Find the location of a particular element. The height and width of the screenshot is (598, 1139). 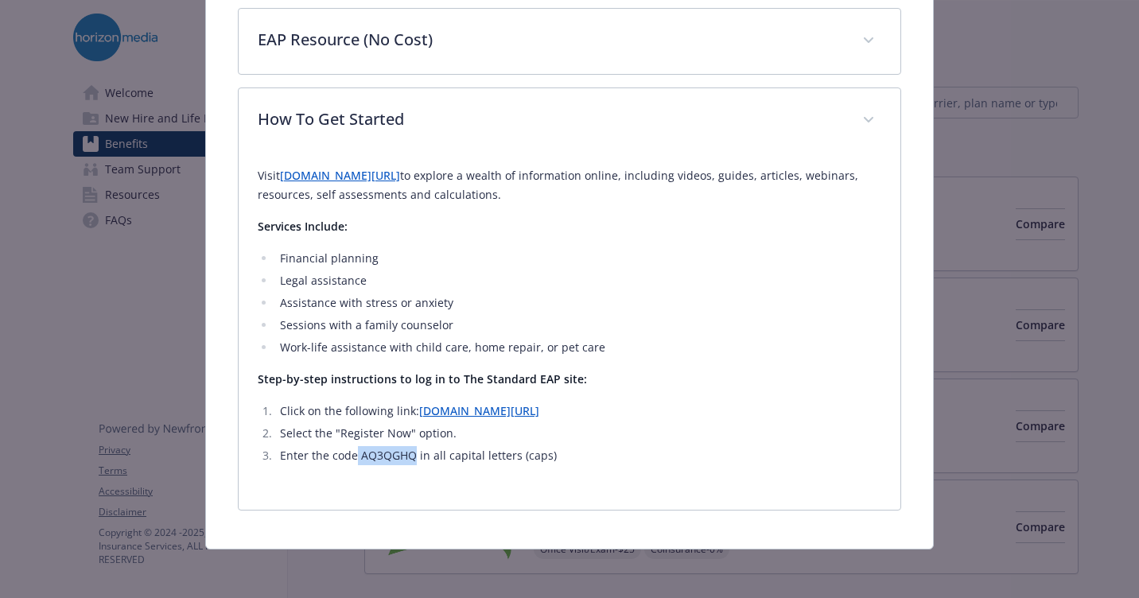

li: Assistance with stress or anxiety is located at coordinates (578, 303).